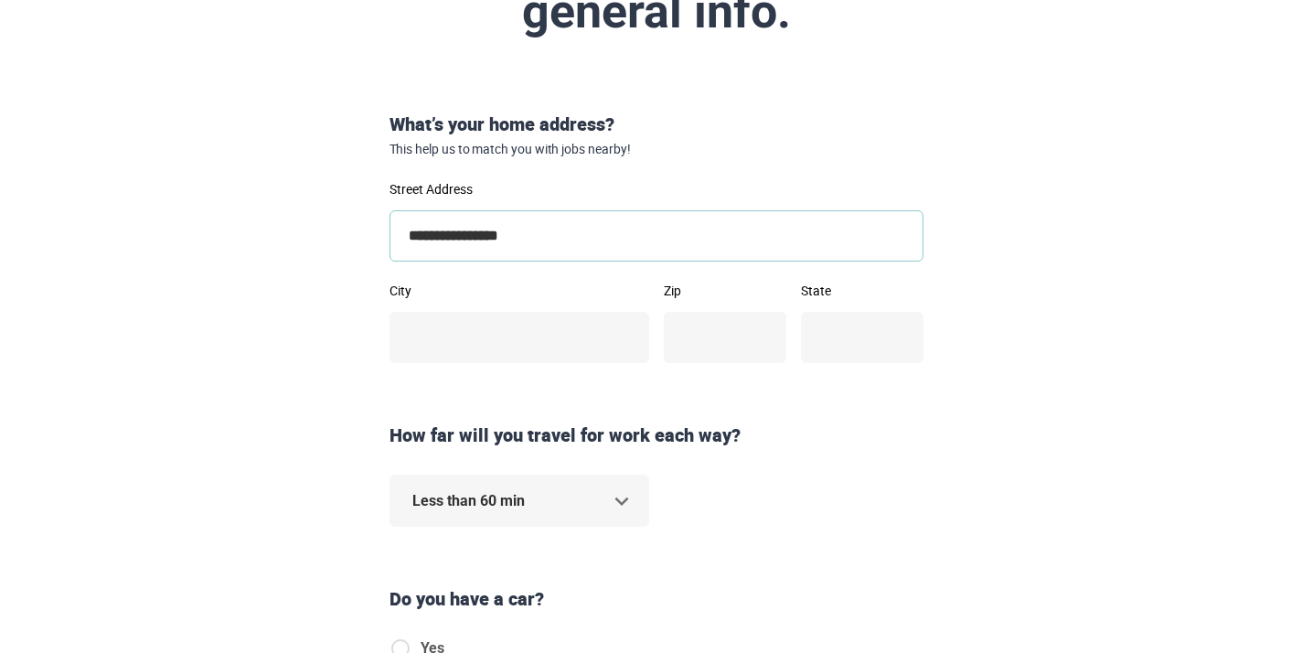 The height and width of the screenshot is (653, 1312). Describe the element at coordinates (657, 189) in the screenshot. I see `label: Street Address` at that location.